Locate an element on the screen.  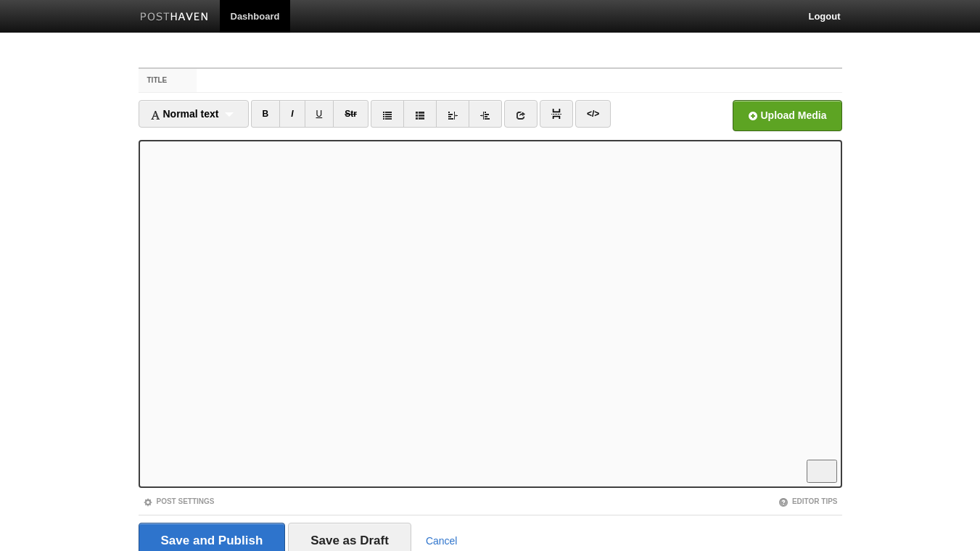
del: Str is located at coordinates (350, 114).